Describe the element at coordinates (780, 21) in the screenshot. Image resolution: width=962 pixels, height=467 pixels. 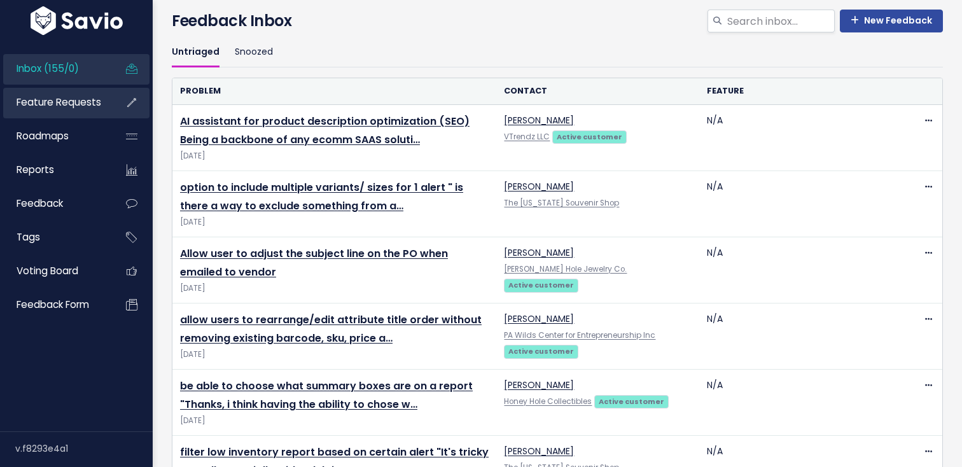
I see `input: Search inbox...` at that location.